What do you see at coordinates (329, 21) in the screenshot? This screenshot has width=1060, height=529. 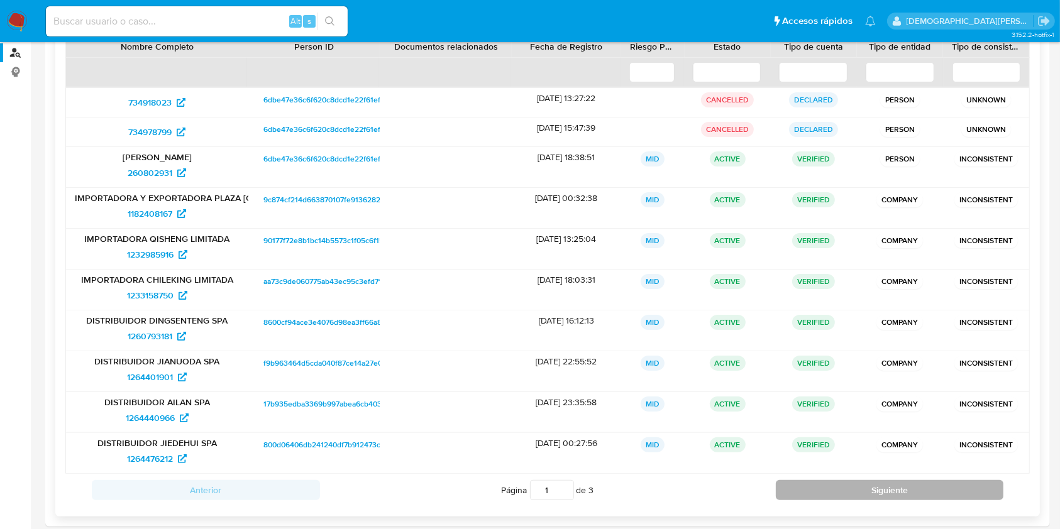 I see `button: search-icon` at bounding box center [329, 21].